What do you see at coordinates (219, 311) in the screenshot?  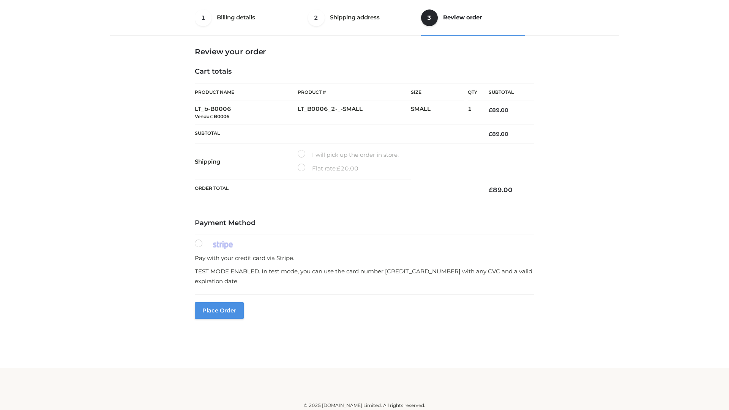 I see `button: Place order` at bounding box center [219, 311].